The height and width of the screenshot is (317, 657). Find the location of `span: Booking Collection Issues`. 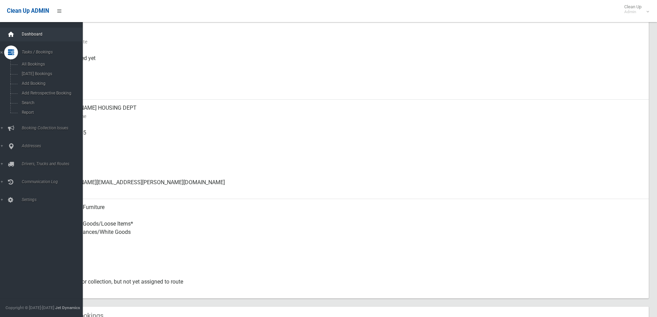

span: Booking Collection Issues is located at coordinates (54, 128).